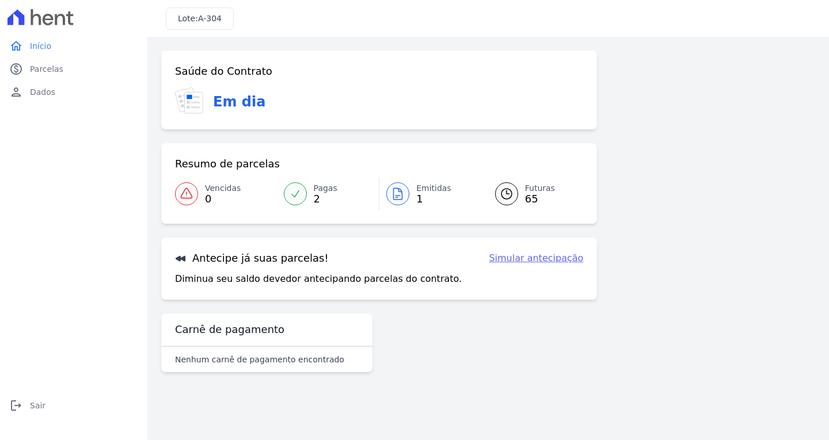 Image resolution: width=829 pixels, height=440 pixels. Describe the element at coordinates (252, 258) in the screenshot. I see `h3: Antecipe já suas parcelas!` at that location.